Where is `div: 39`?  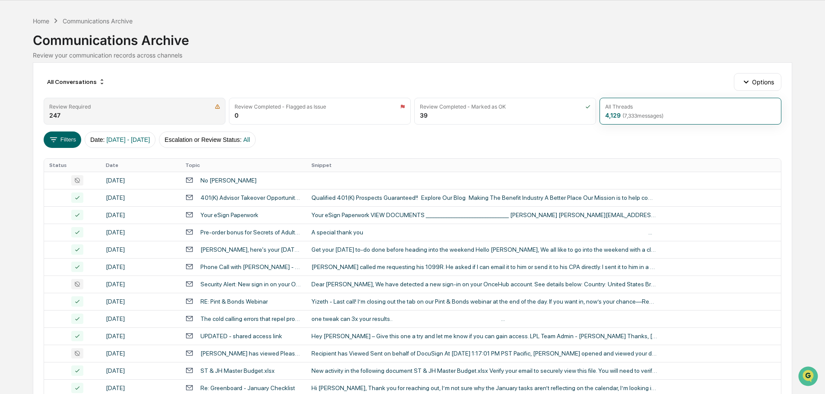
div: 39 is located at coordinates (424, 115).